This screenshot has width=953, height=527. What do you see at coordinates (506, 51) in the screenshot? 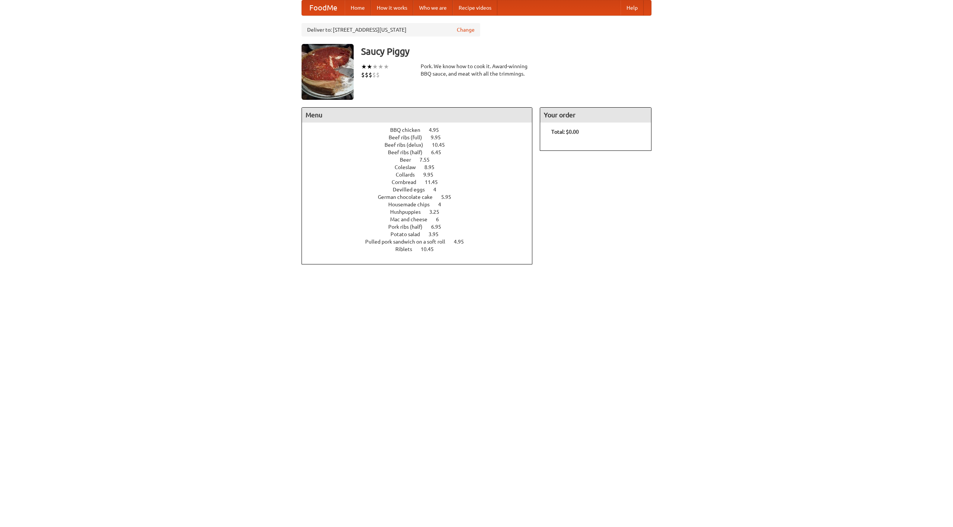
I see `h3: Saucy Piggy` at bounding box center [506, 51].